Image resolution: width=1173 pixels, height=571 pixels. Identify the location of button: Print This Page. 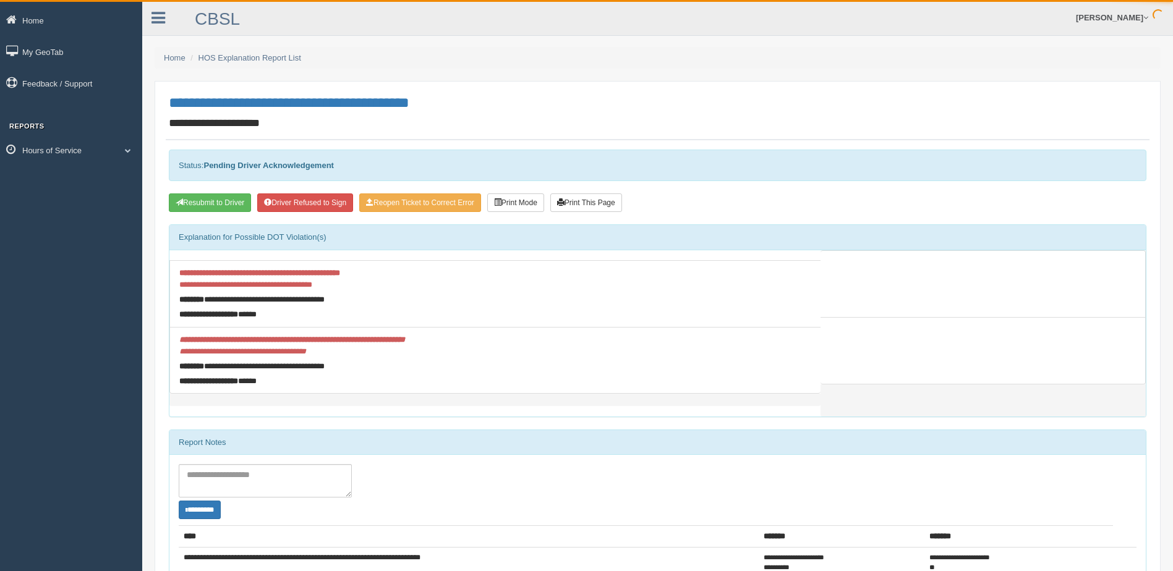
(586, 203).